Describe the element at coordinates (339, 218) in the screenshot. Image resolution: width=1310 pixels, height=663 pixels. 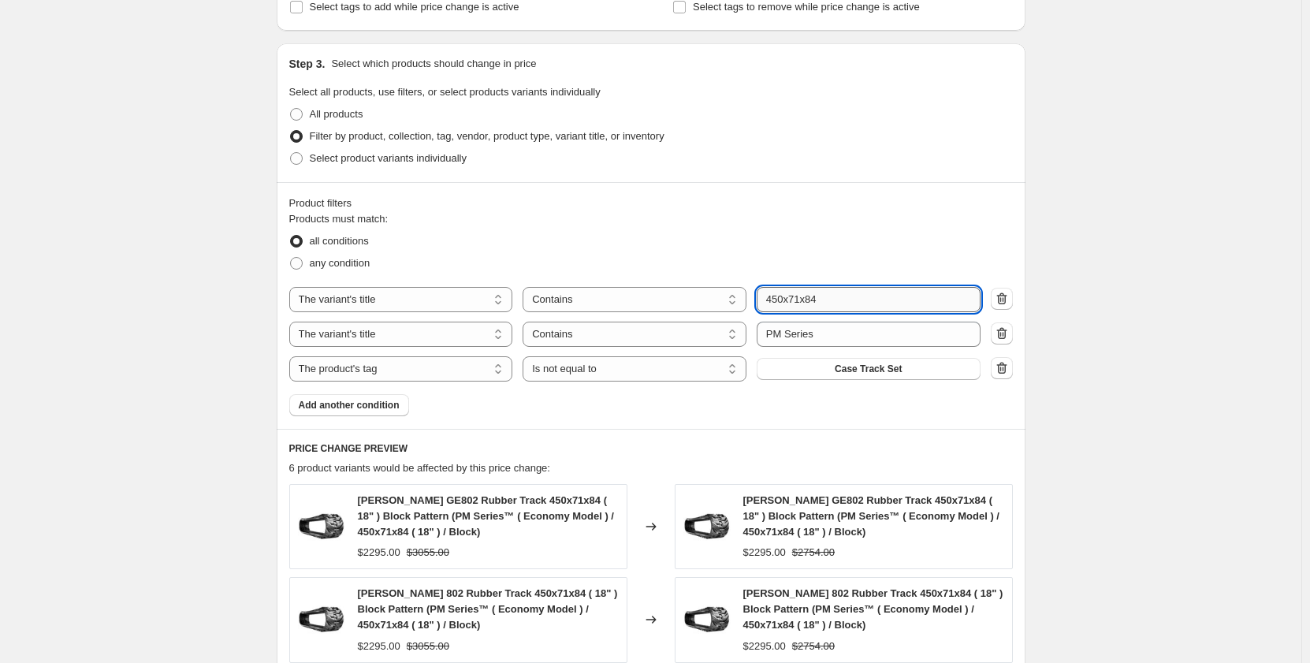
I see `span: Products must match:` at that location.